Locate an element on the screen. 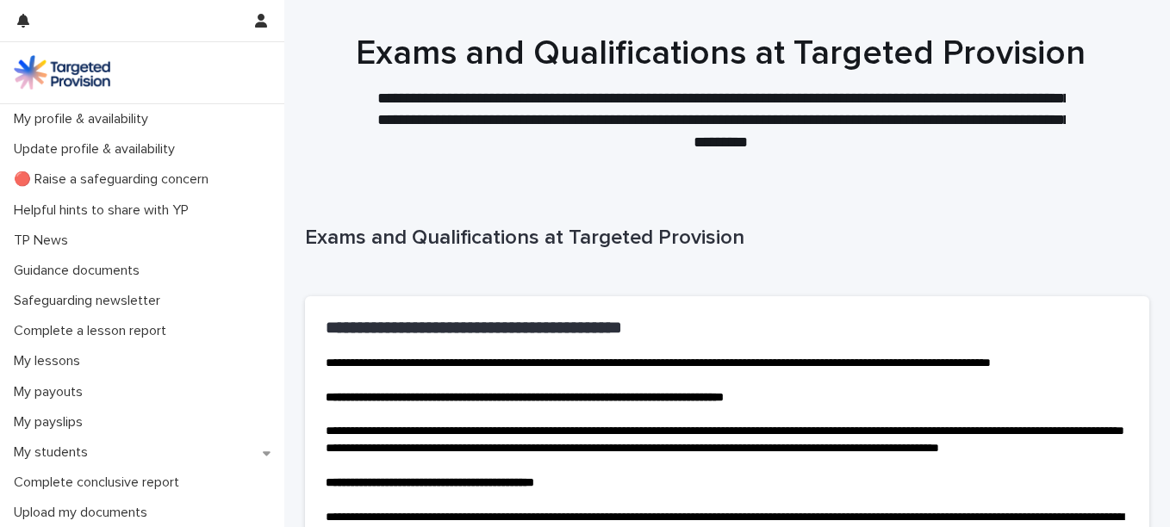  p: My lessons is located at coordinates (50, 361).